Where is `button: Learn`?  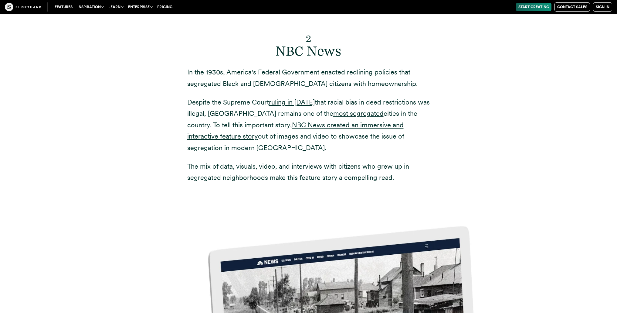 button: Learn is located at coordinates (116, 7).